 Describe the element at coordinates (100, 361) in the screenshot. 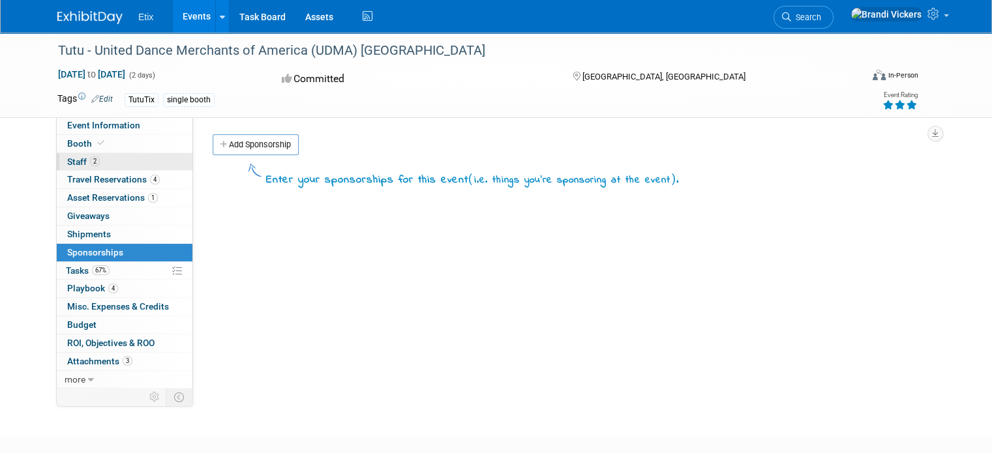

I see `span: Attachments` at that location.